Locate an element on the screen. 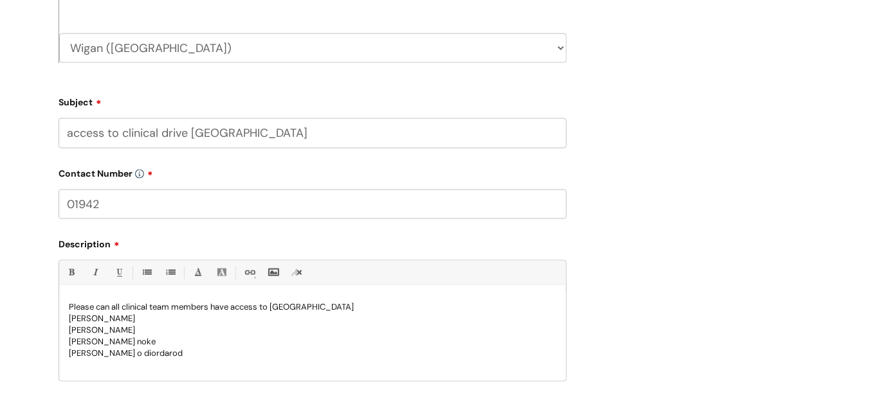 Image resolution: width=889 pixels, height=406 pixels. a: Bold (Ctrl-B) is located at coordinates (71, 273).